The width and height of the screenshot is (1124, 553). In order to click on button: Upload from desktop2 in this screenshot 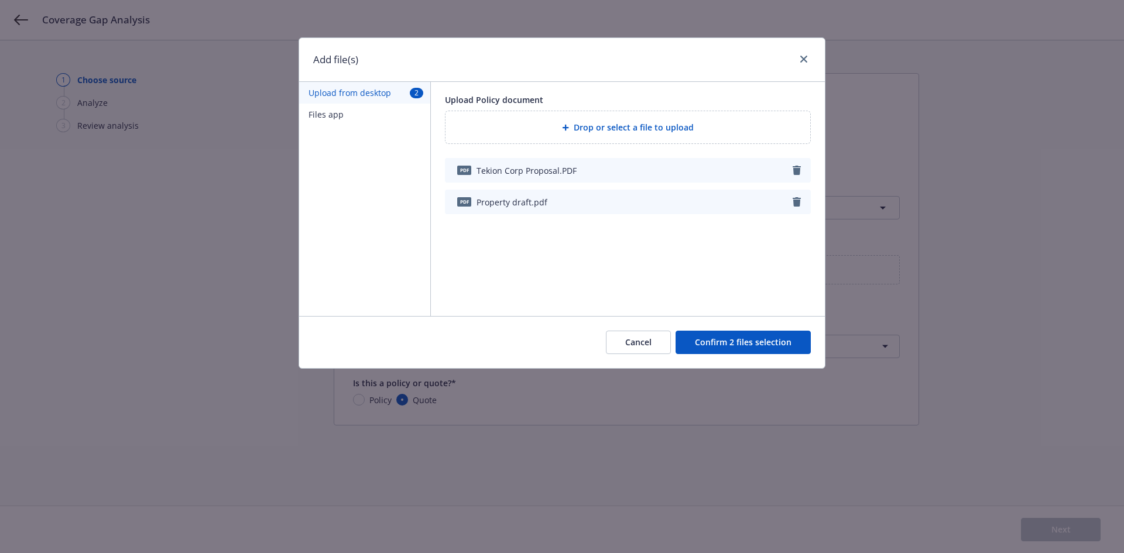, I will do `click(365, 92)`.